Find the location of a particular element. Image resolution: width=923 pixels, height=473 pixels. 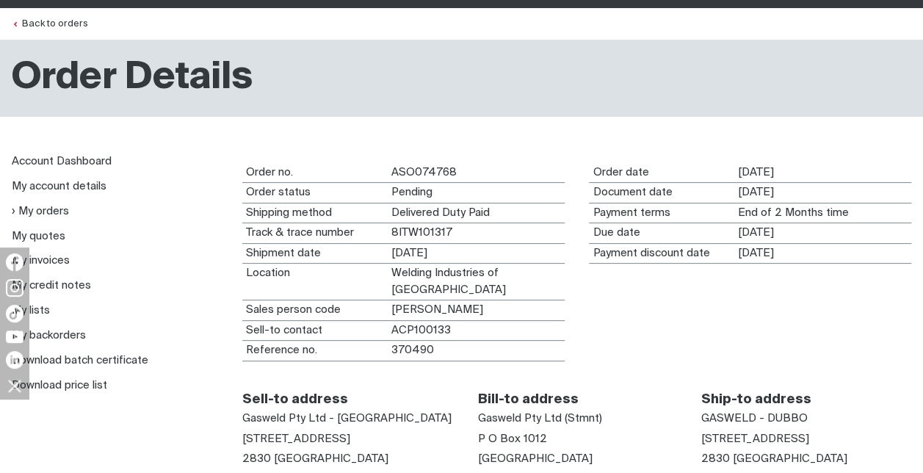

dd: Delivered Duty Paid is located at coordinates (476, 213).